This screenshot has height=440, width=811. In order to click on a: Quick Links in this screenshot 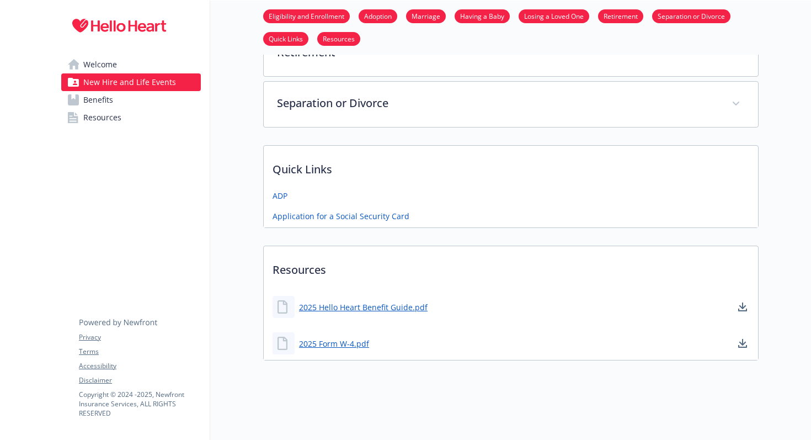, I will do `click(286, 38)`.